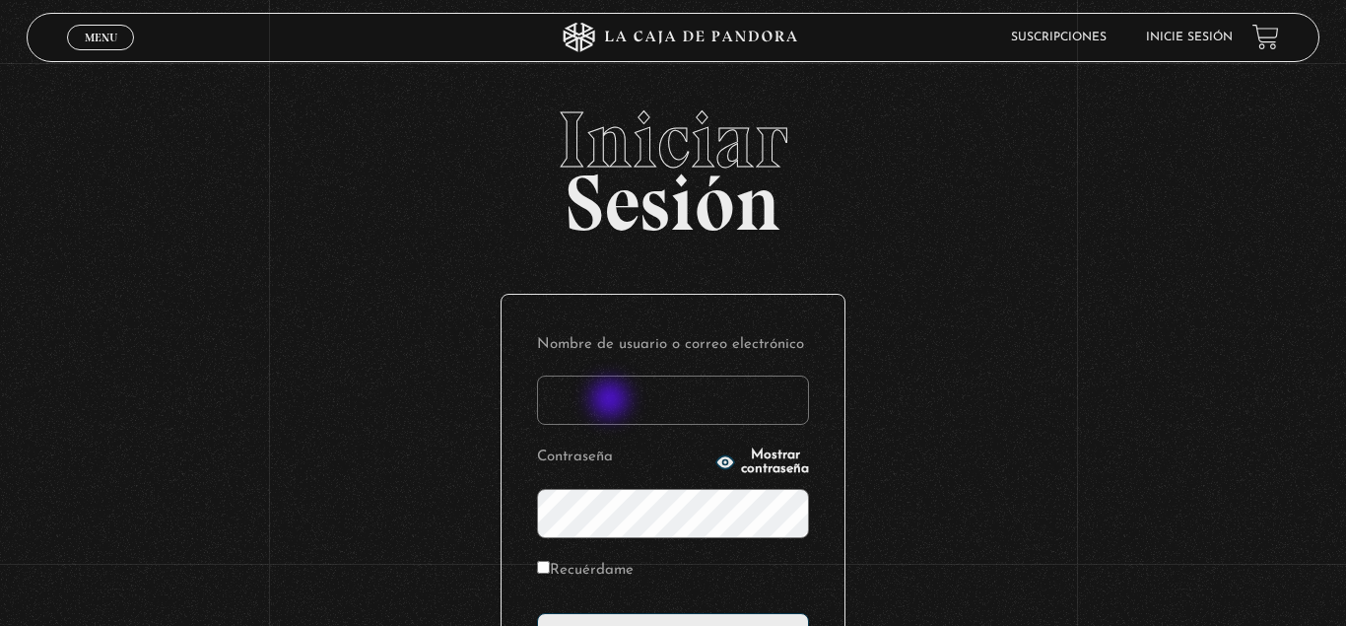 This screenshot has height=626, width=1346. What do you see at coordinates (1265, 36) in the screenshot?
I see `a: View your shopping cart` at bounding box center [1265, 36].